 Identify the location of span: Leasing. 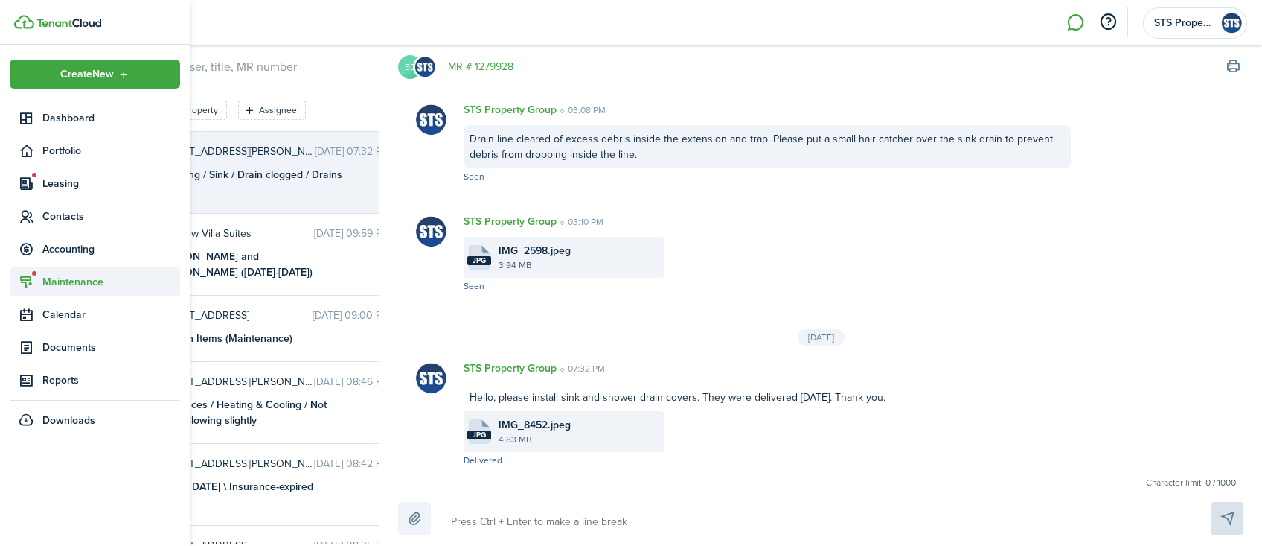
(111, 183).